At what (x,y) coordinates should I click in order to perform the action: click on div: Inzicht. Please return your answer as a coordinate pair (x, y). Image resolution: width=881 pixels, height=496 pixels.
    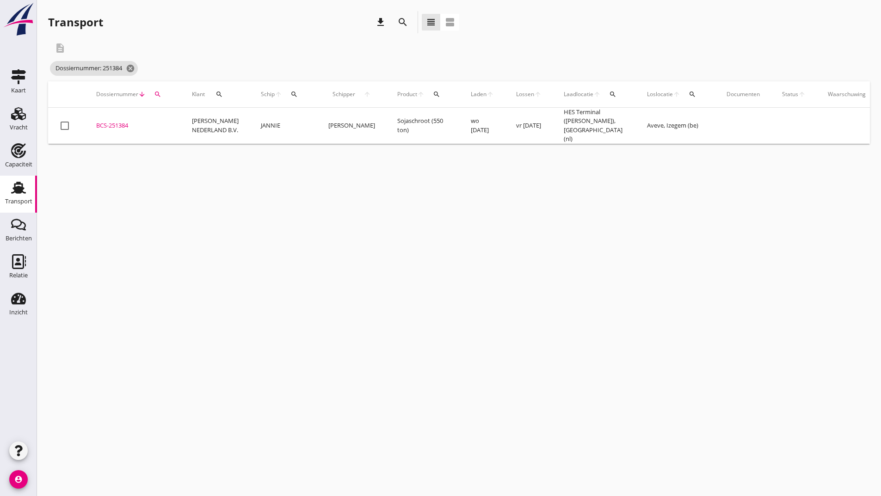
    Looking at the image, I should click on (18, 312).